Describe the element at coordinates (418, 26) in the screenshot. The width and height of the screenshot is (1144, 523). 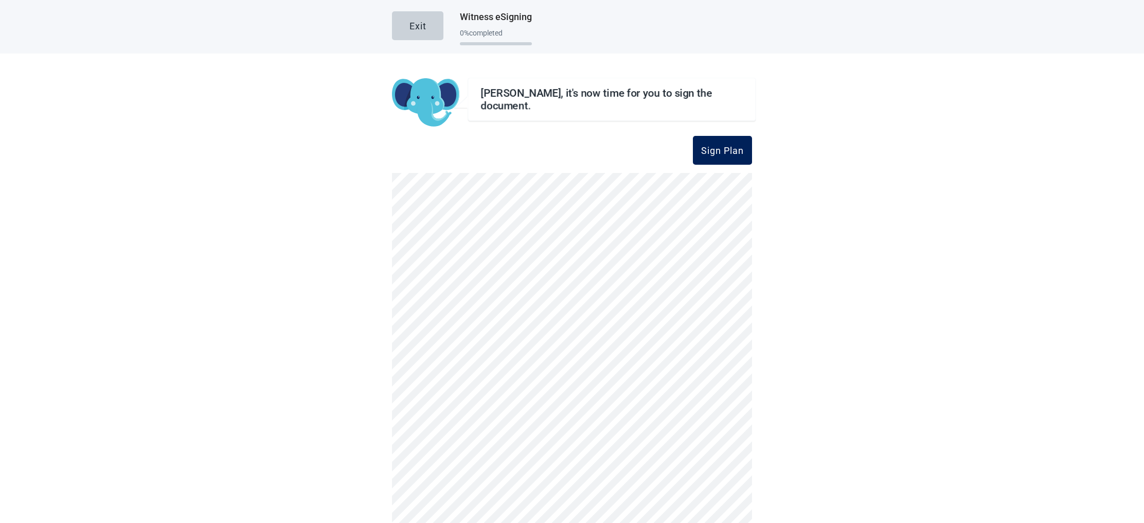
I see `button: Exit` at that location.